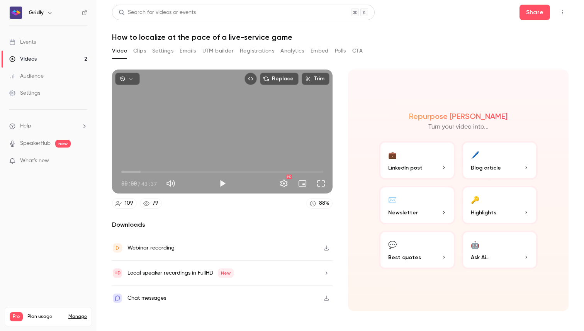 The height and width of the screenshot is (331, 584). Describe the element at coordinates (22, 42) in the screenshot. I see `div: Events` at that location.